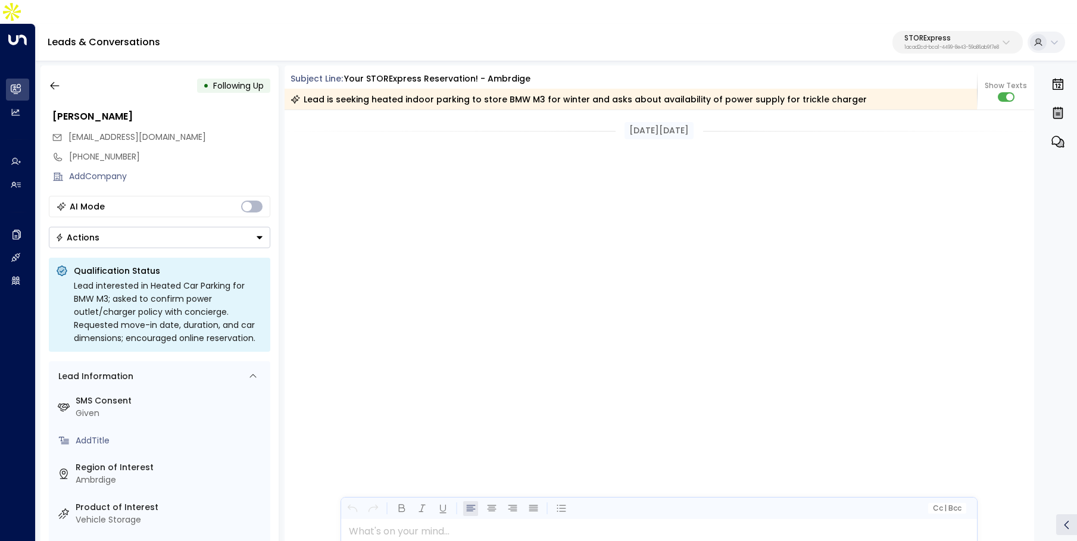 The image size is (1077, 541). I want to click on button: Actions, so click(159, 237).